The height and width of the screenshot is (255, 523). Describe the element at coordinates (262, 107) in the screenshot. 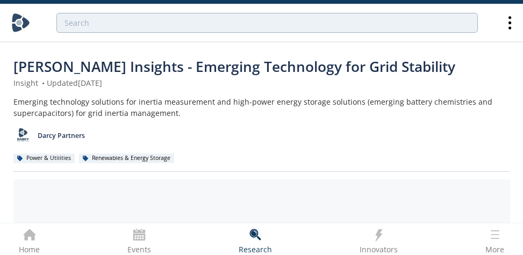

I see `div: Emerging technology solutions for inertia measurement and high-power energy storage solutions (em...` at that location.